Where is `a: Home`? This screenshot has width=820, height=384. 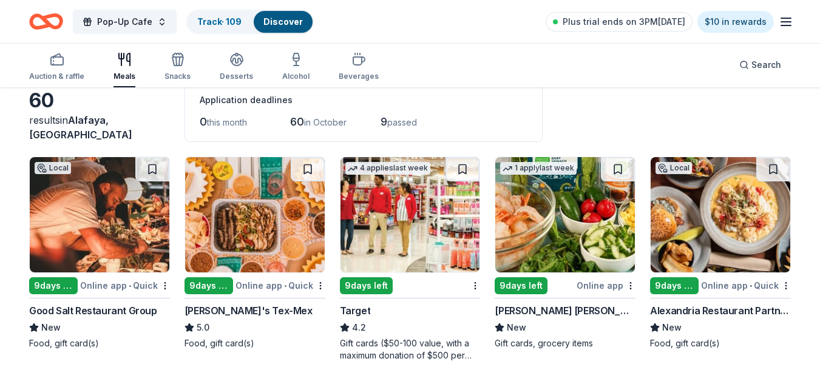
a: Home is located at coordinates (46, 21).